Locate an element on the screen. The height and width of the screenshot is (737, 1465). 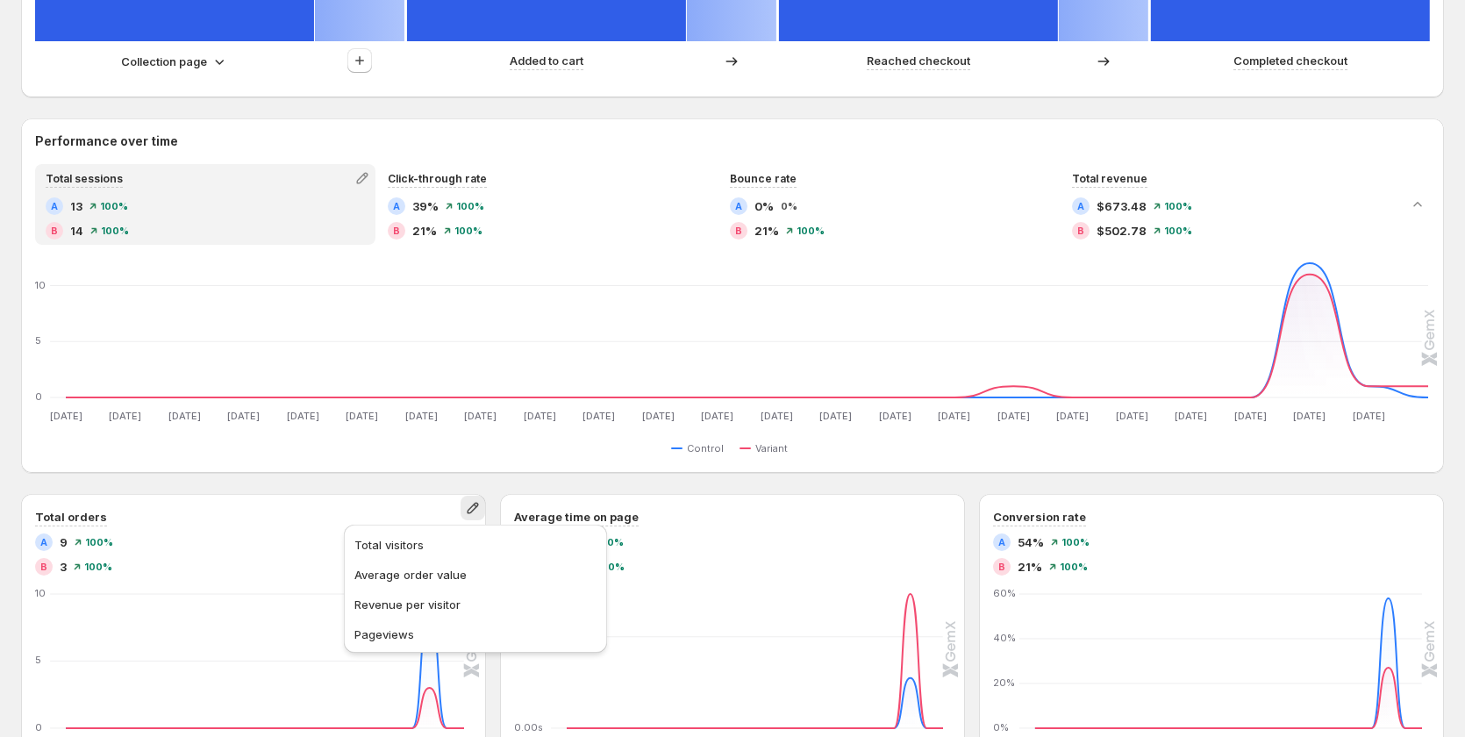
span: Total visitors is located at coordinates (388, 545).